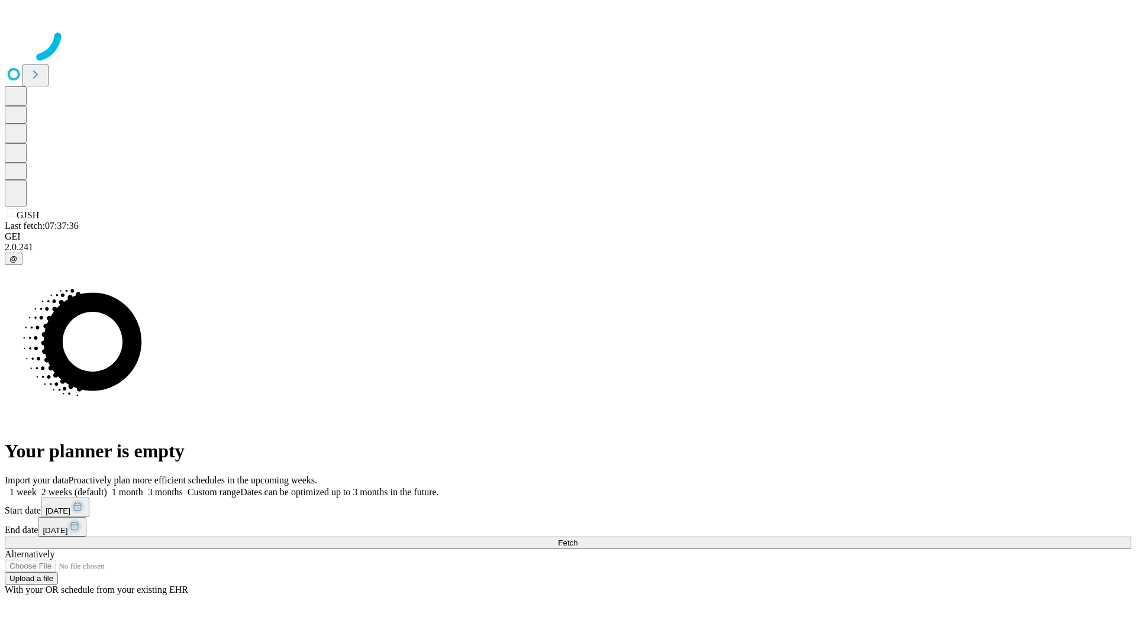 The image size is (1136, 639). I want to click on span: Import your data, so click(37, 480).